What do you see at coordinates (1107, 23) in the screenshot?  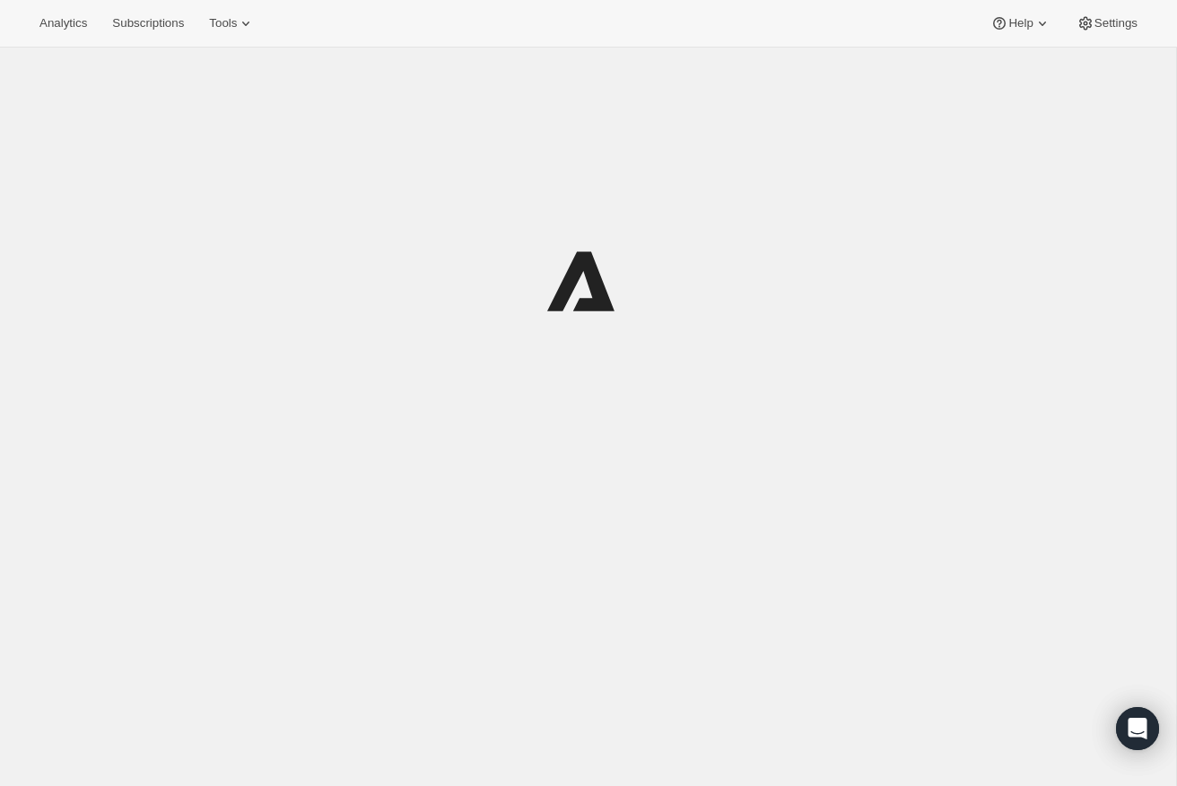 I see `button: Settings` at bounding box center [1107, 23].